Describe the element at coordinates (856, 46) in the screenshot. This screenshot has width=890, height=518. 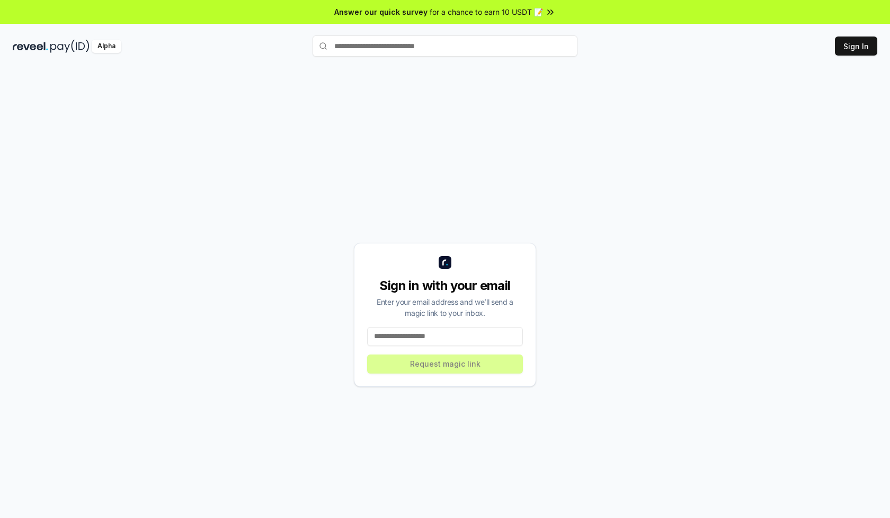
I see `button: Sign In` at that location.